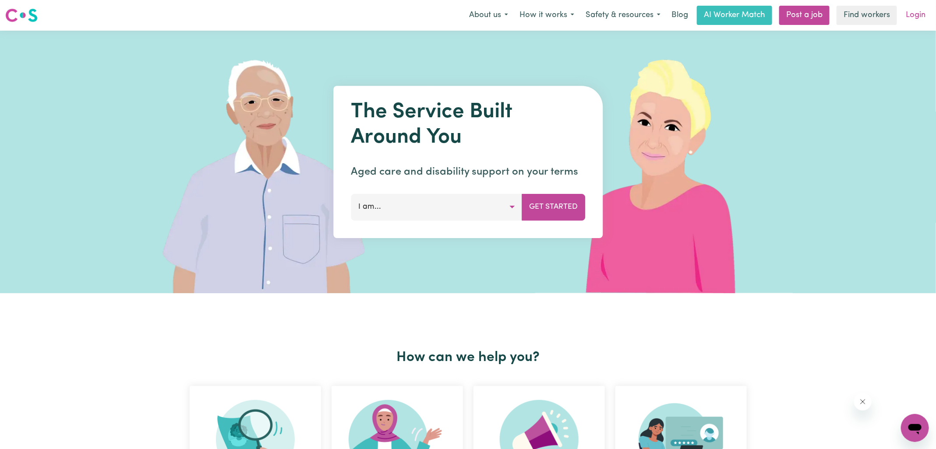 The image size is (936, 449). Describe the element at coordinates (468, 172) in the screenshot. I see `p: Aged care and disability support on your terms` at that location.